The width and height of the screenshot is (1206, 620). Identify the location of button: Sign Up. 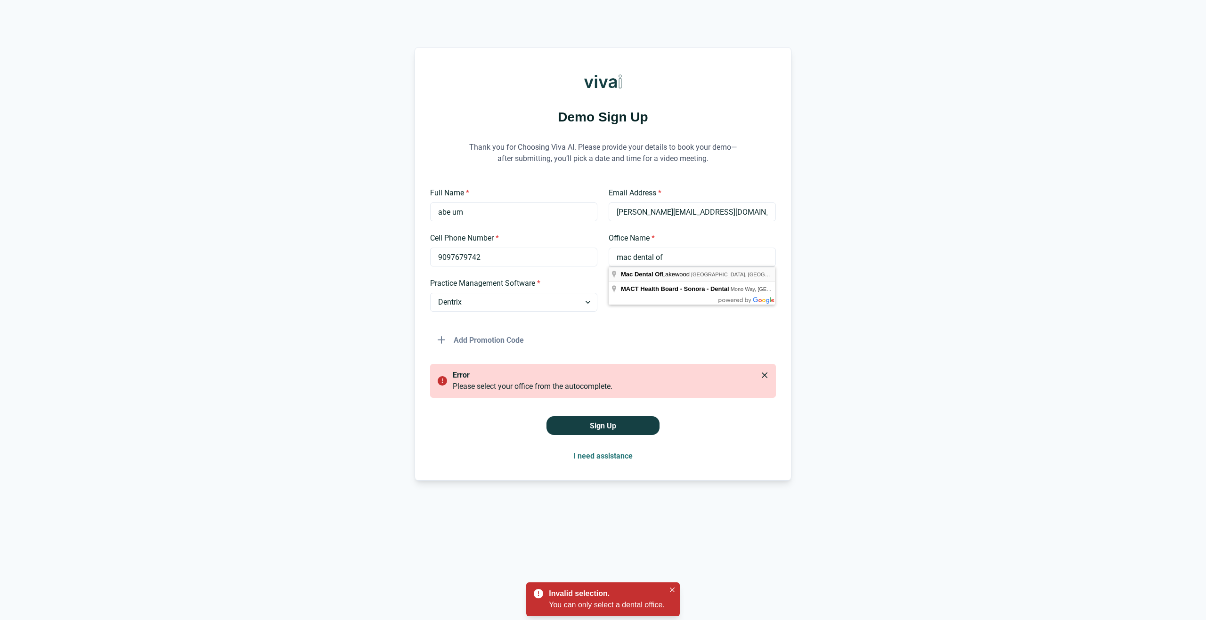
(603, 426).